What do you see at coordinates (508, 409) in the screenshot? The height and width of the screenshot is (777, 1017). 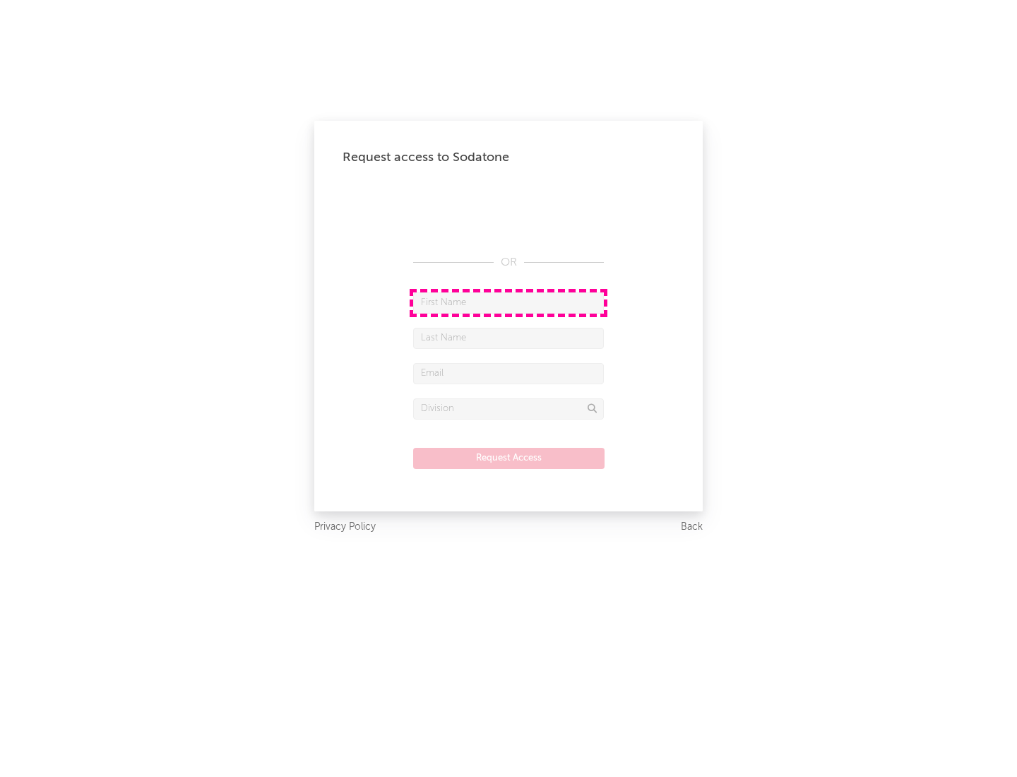 I see `input: Division` at bounding box center [508, 409].